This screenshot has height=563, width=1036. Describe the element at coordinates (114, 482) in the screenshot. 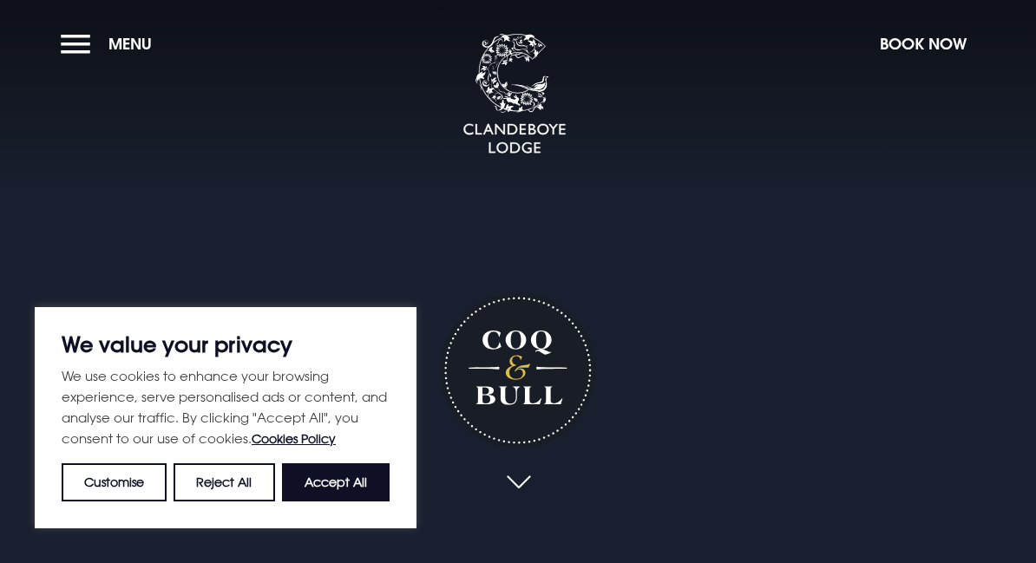

I see `button: Customise` at that location.